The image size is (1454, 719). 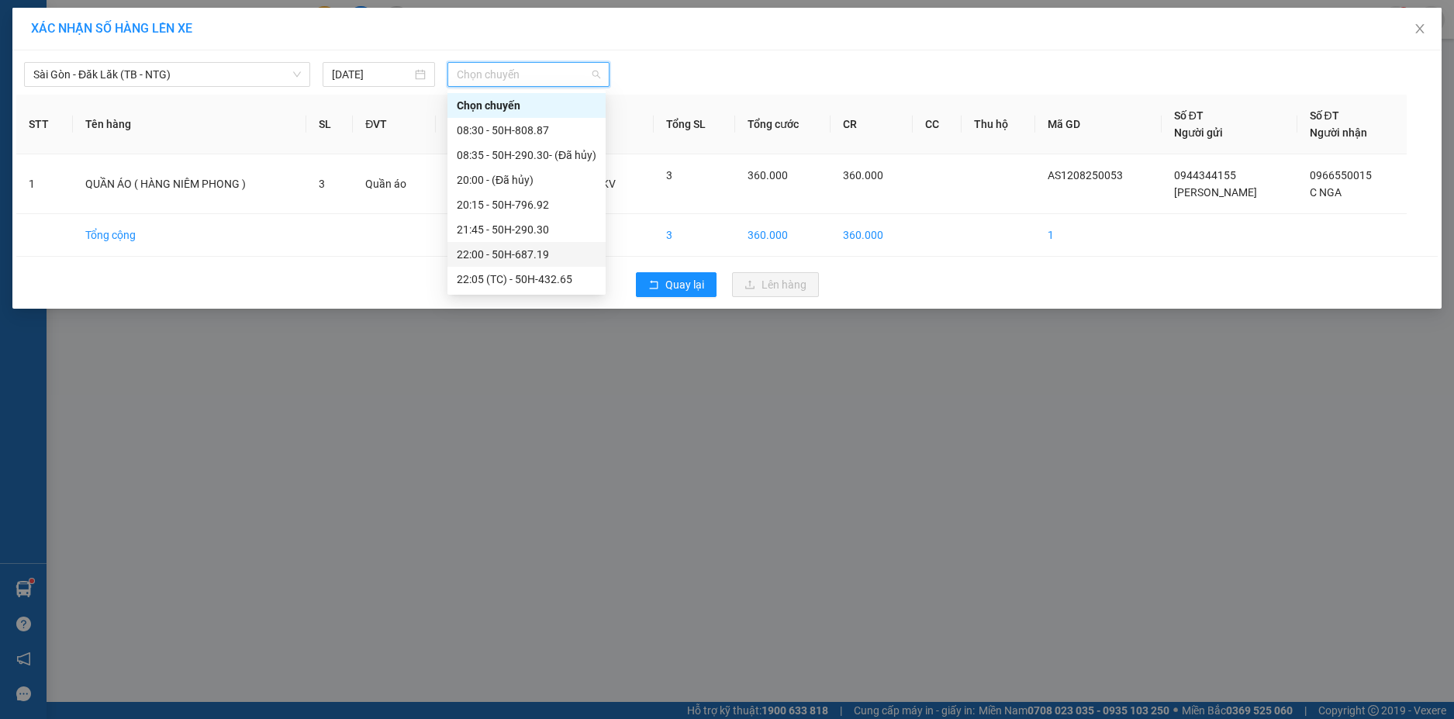 What do you see at coordinates (112, 28) in the screenshot?
I see `span: XÁC NHẬN SỐ HÀNG LÊN XE` at bounding box center [112, 28].